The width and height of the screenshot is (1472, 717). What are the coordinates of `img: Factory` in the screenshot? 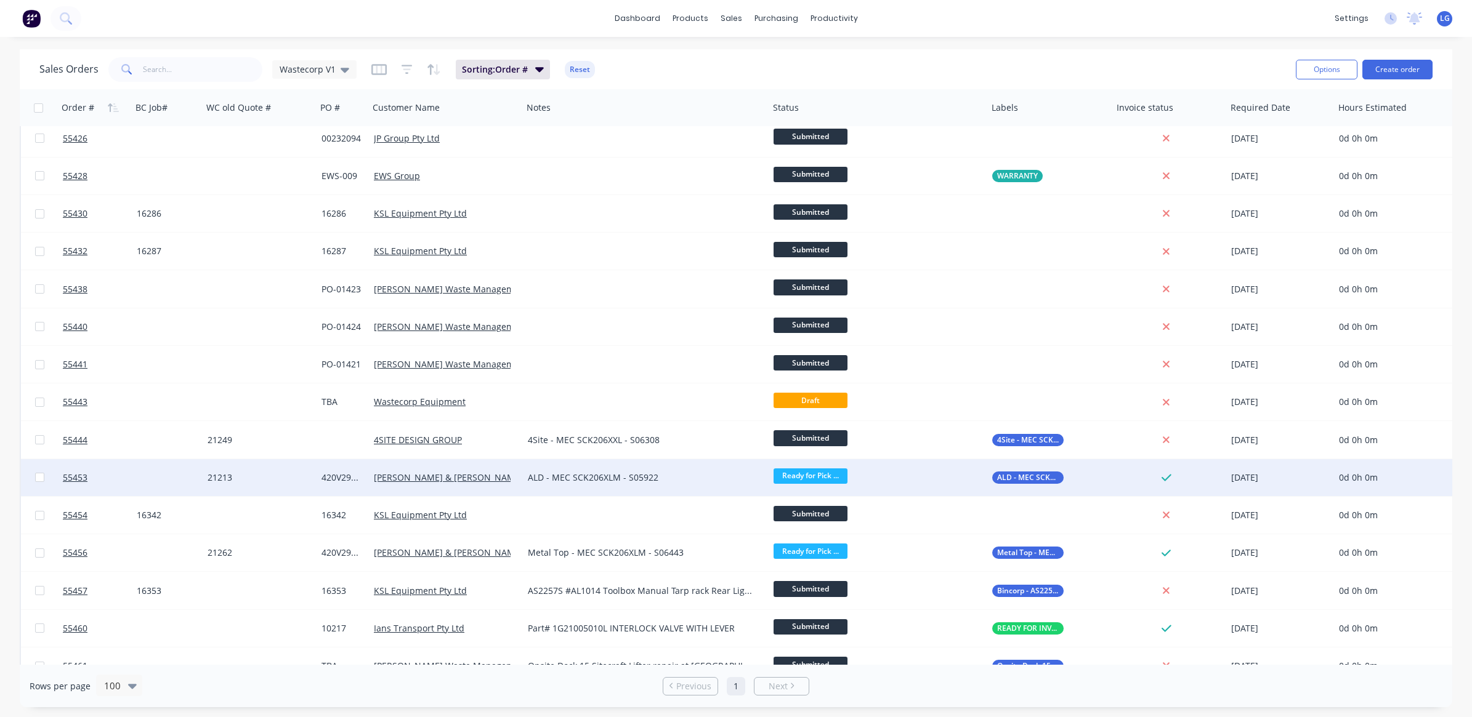 It's located at (31, 18).